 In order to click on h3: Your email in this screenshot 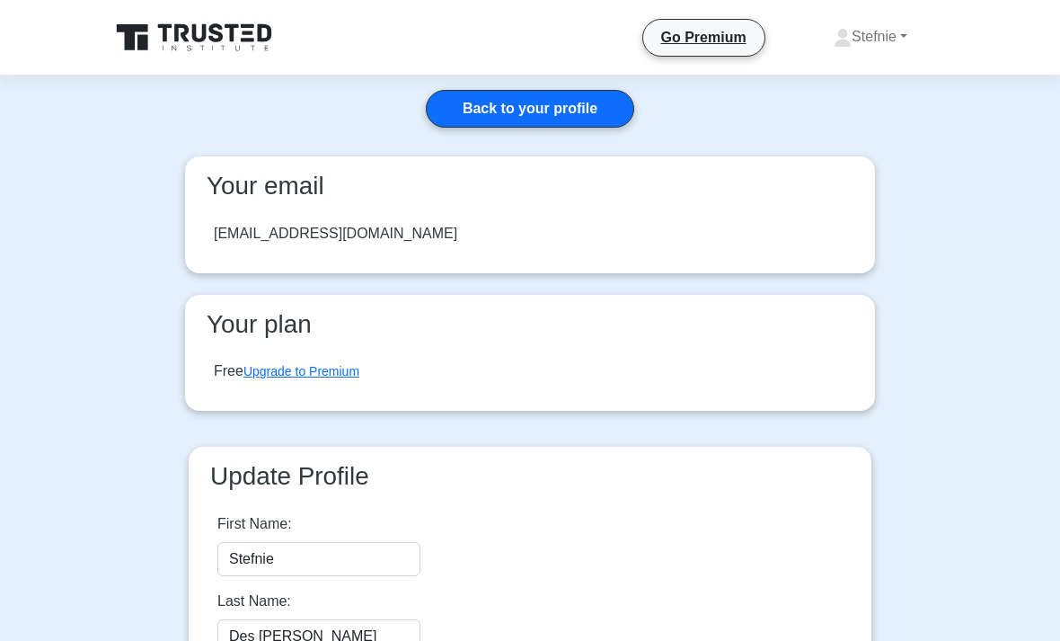, I will do `click(530, 185)`.